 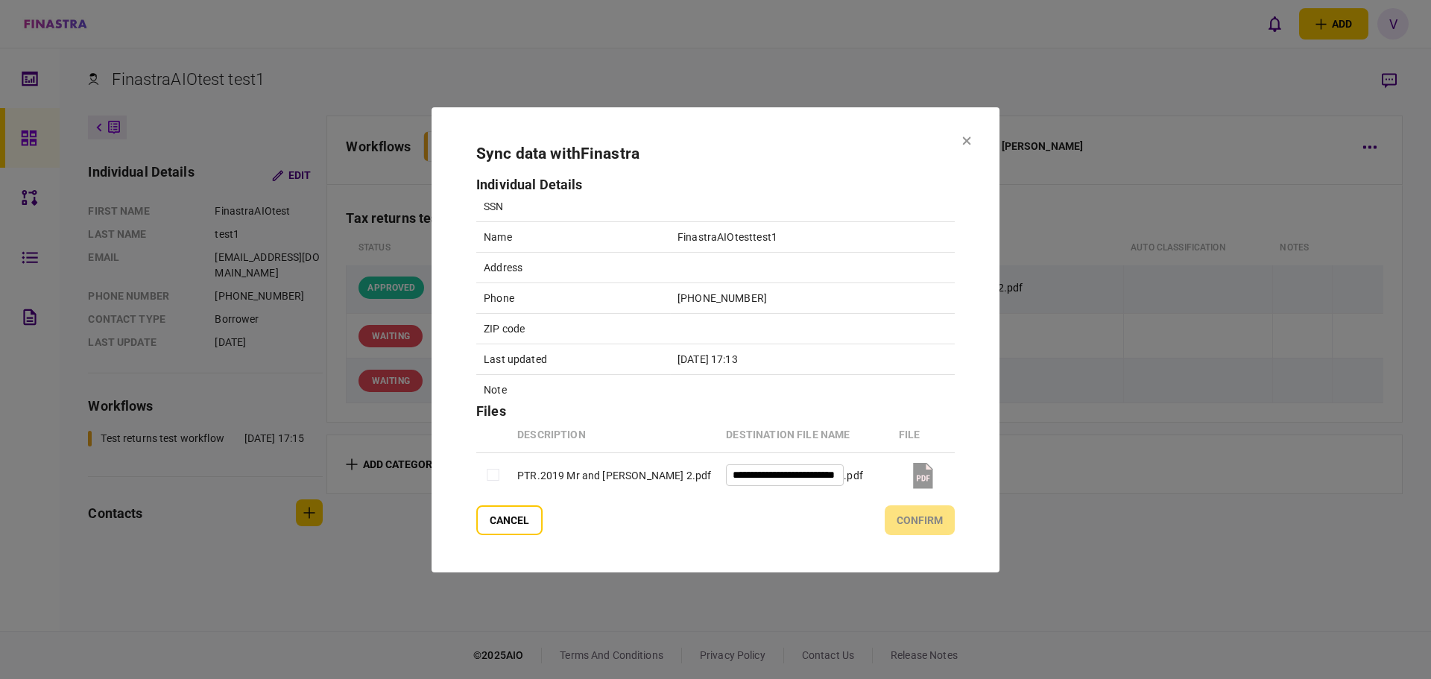 I want to click on td: Note, so click(x=573, y=389).